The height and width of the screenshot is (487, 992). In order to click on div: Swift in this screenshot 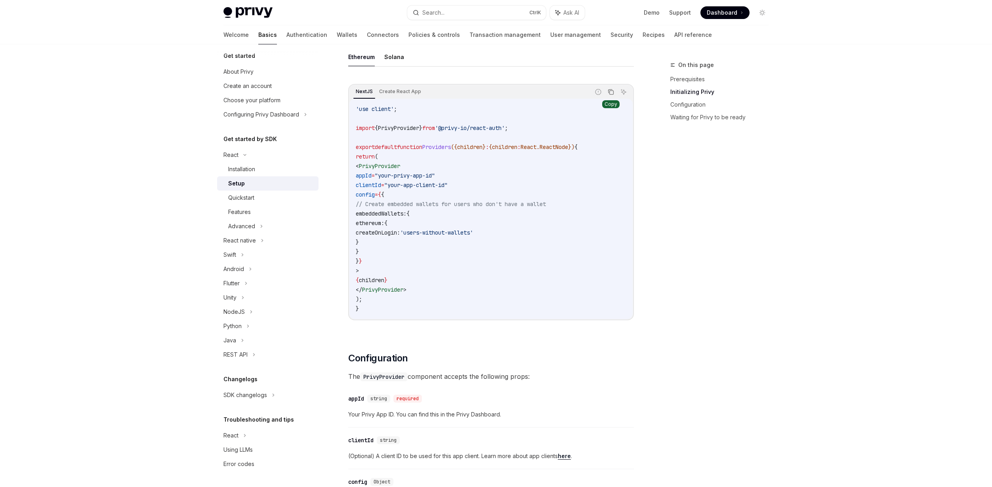, I will do `click(230, 255)`.